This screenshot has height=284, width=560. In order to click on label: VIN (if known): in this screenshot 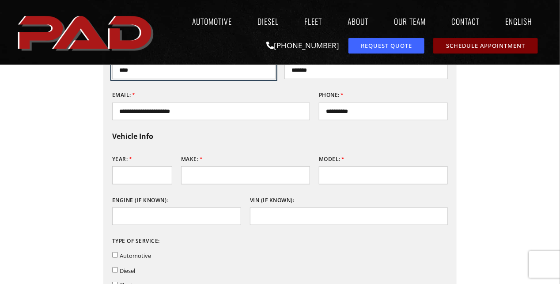, I will do `click(272, 200)`.